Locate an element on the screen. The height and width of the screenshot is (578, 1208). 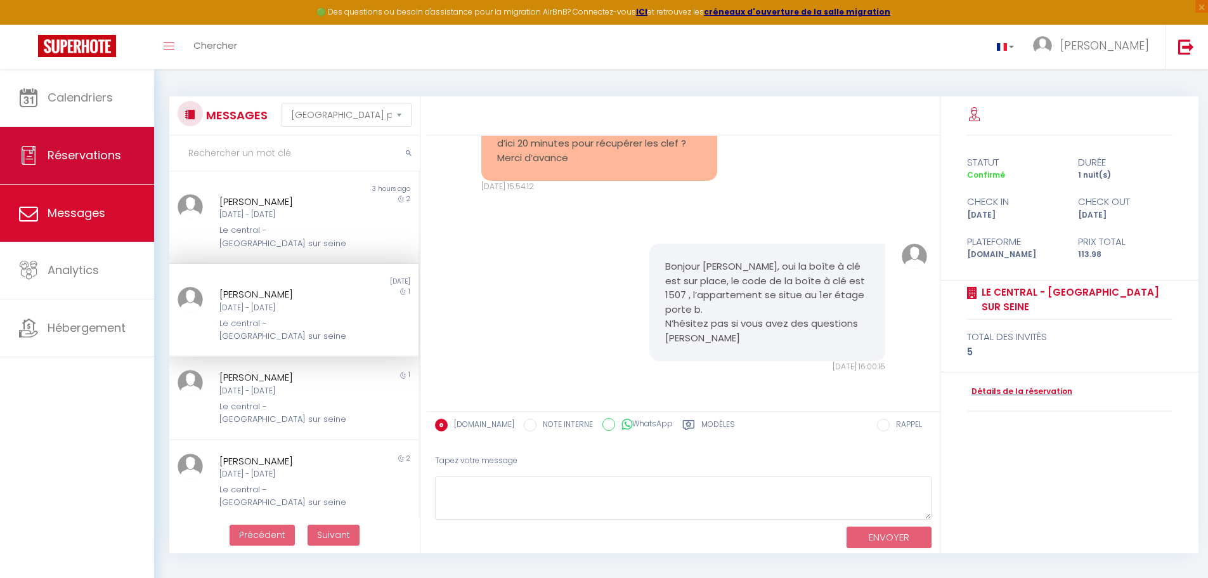
strong: créneaux d'ouverture de la salle migration is located at coordinates (797, 11).